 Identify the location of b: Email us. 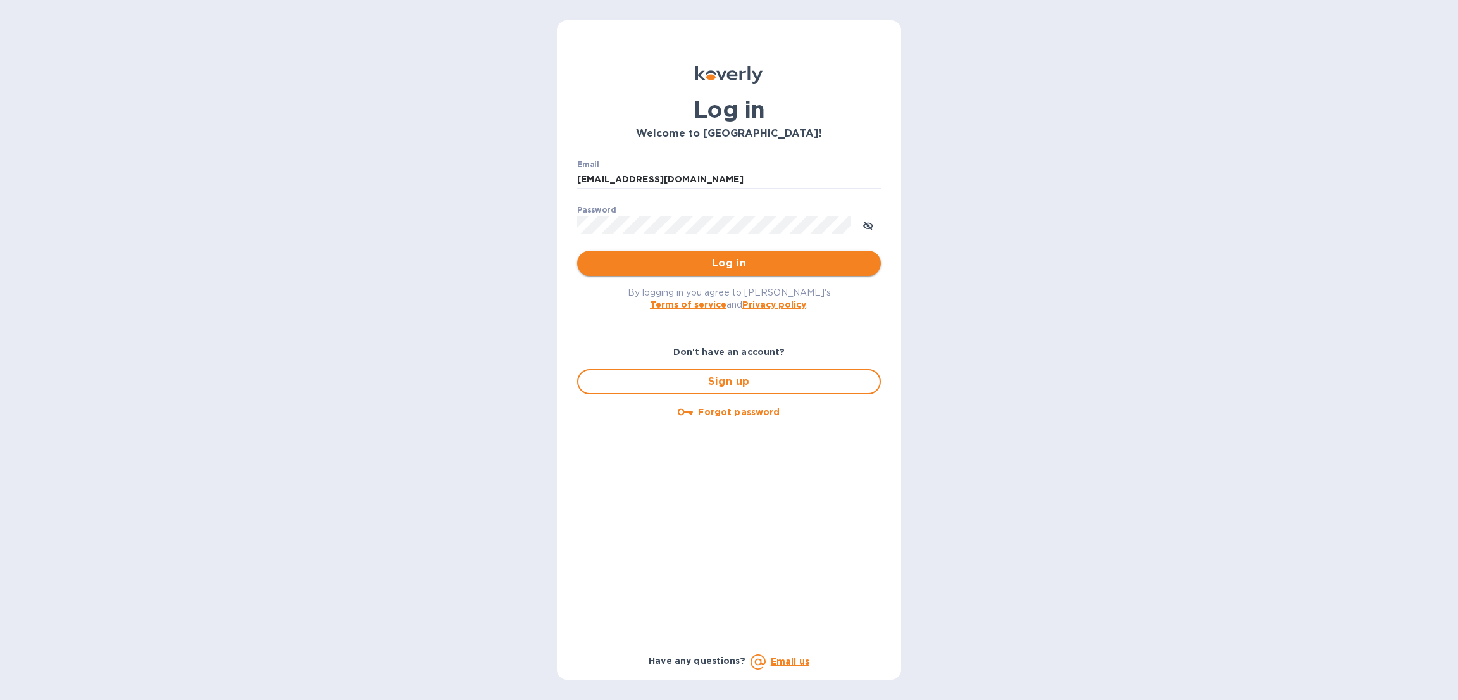
(790, 662).